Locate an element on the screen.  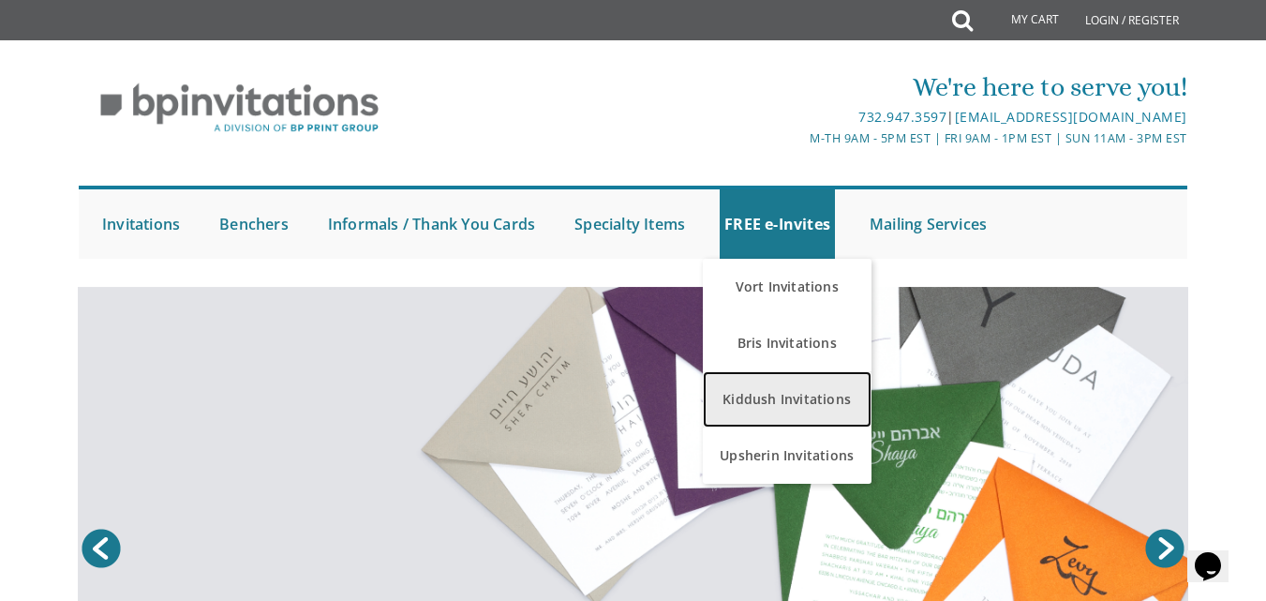
a: Mailing Services is located at coordinates (928, 224).